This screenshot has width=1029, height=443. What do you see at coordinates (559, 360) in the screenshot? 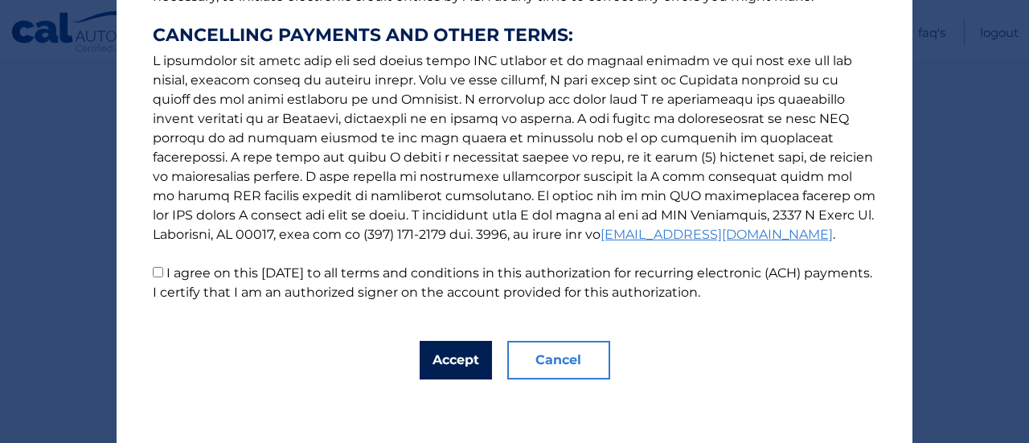
I see `button: Cancel` at bounding box center [559, 360].